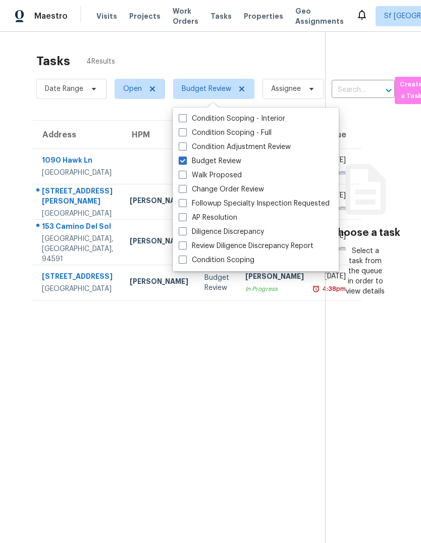 This screenshot has height=543, width=421. I want to click on label: Condition Scoping, so click(217, 260).